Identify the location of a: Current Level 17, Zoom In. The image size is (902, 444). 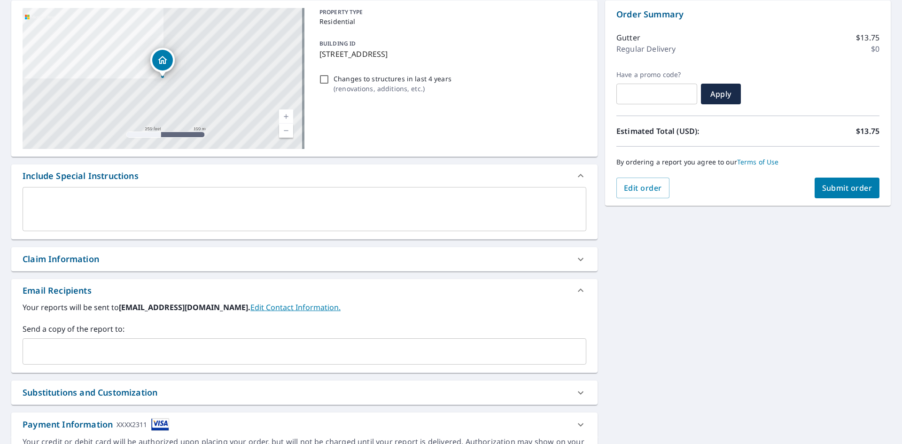
(286, 117).